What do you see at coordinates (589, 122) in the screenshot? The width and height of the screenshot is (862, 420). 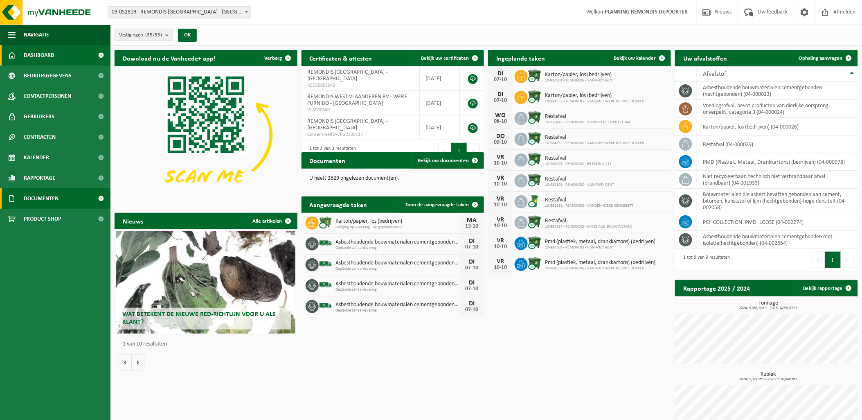 I see `span: 10-978417 - REMONDIS - FURNIBO GESTICHTSTRAAT` at bounding box center [589, 122].